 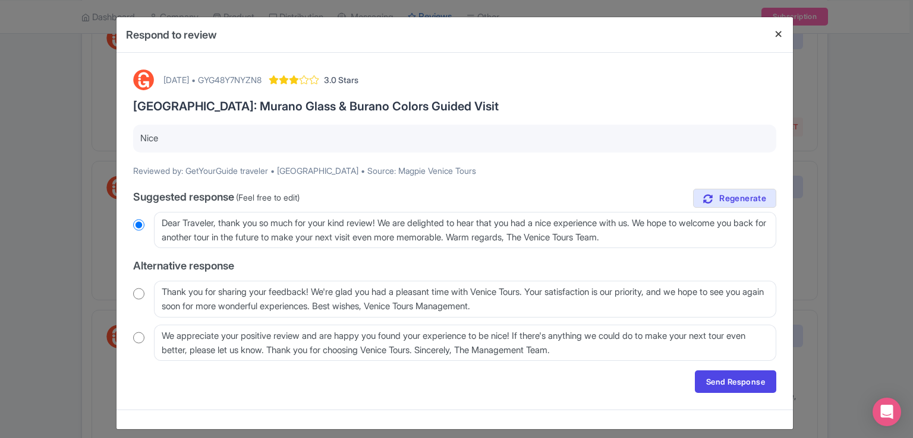 What do you see at coordinates (341, 80) in the screenshot?
I see `span: 3.0 Stars` at bounding box center [341, 80].